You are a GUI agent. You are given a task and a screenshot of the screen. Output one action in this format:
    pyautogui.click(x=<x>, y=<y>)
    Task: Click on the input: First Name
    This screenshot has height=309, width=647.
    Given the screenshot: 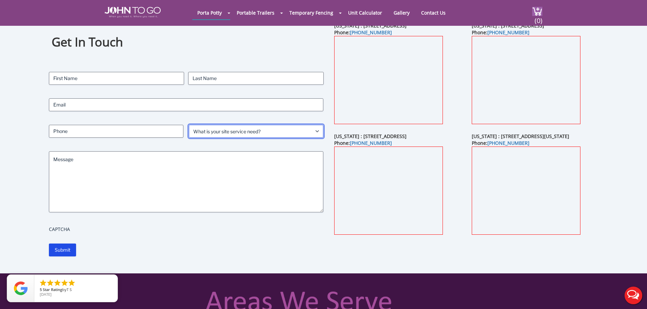 What is the action you would take?
    pyautogui.click(x=117, y=78)
    